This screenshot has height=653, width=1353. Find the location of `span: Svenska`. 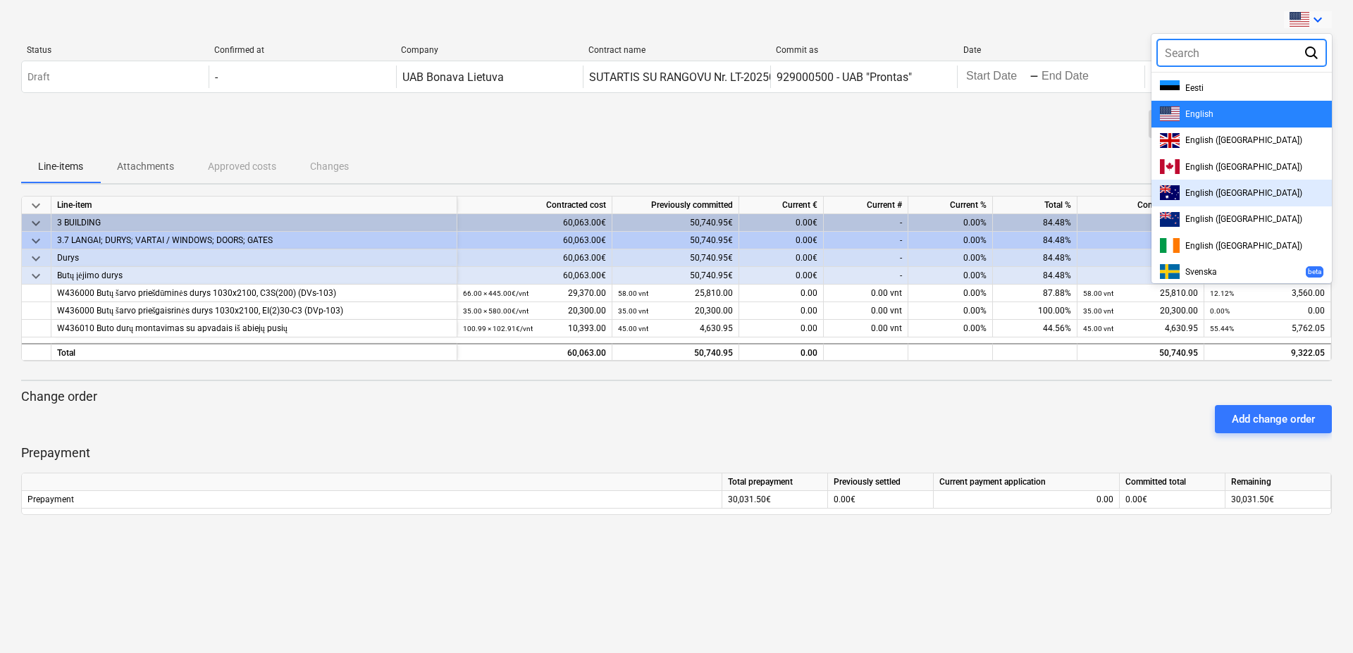

span: Svenska is located at coordinates (1201, 272).